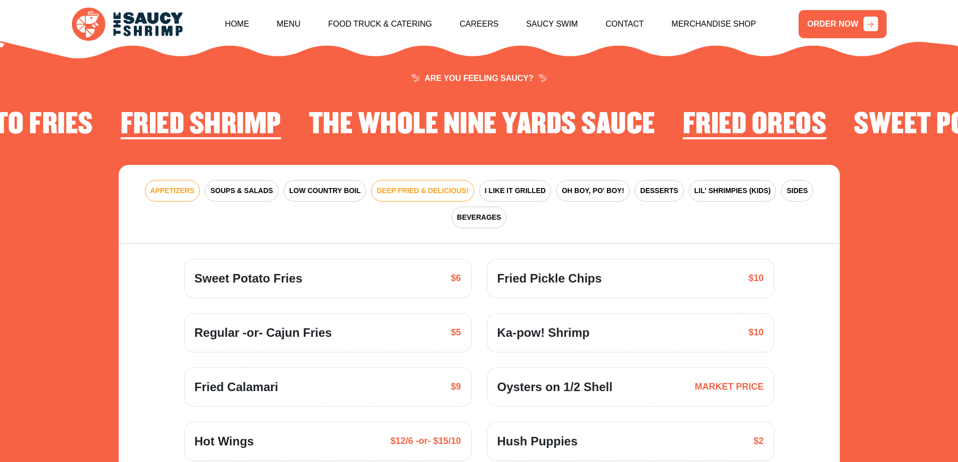  Describe the element at coordinates (479, 217) in the screenshot. I see `button: BEVERAGES` at that location.